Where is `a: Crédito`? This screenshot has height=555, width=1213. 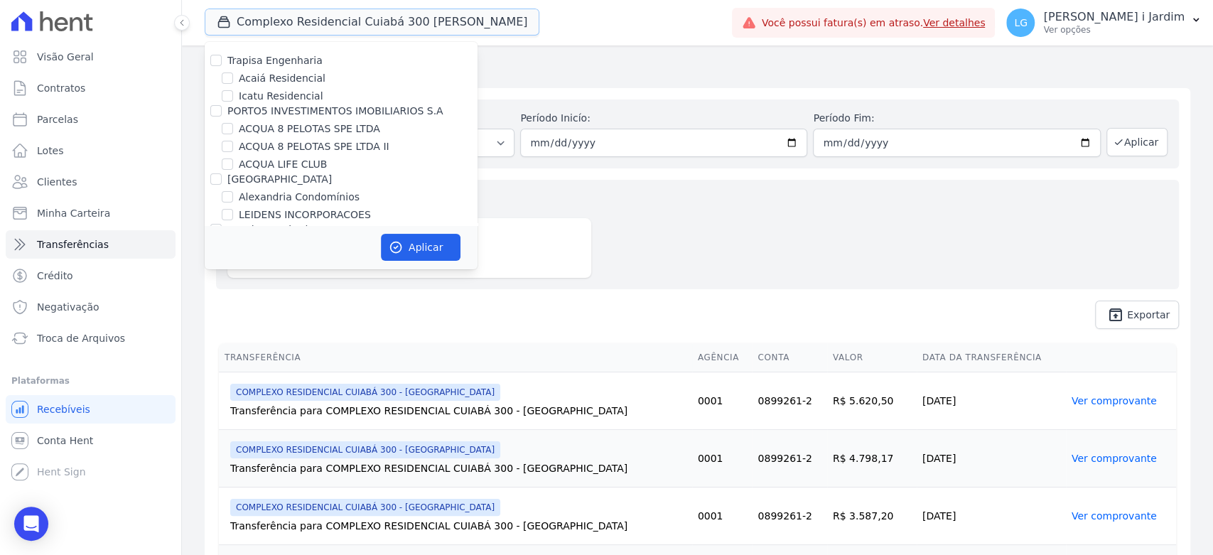
a: Crédito is located at coordinates (90, 276).